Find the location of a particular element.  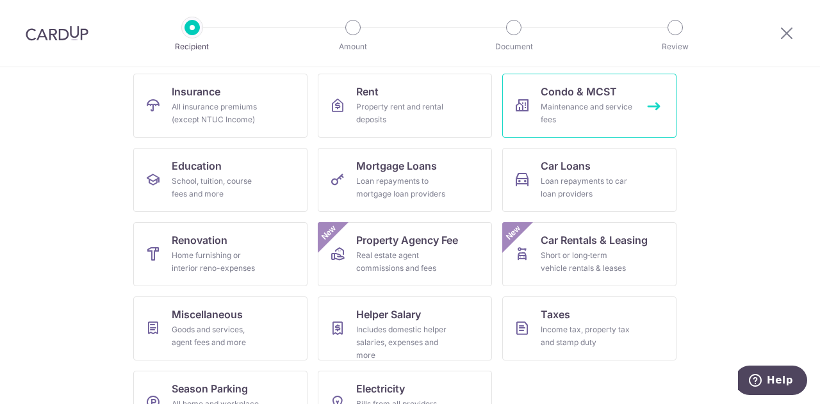

a: Helper SalaryIncludes domestic helper salaries, expenses and more is located at coordinates (405, 329).